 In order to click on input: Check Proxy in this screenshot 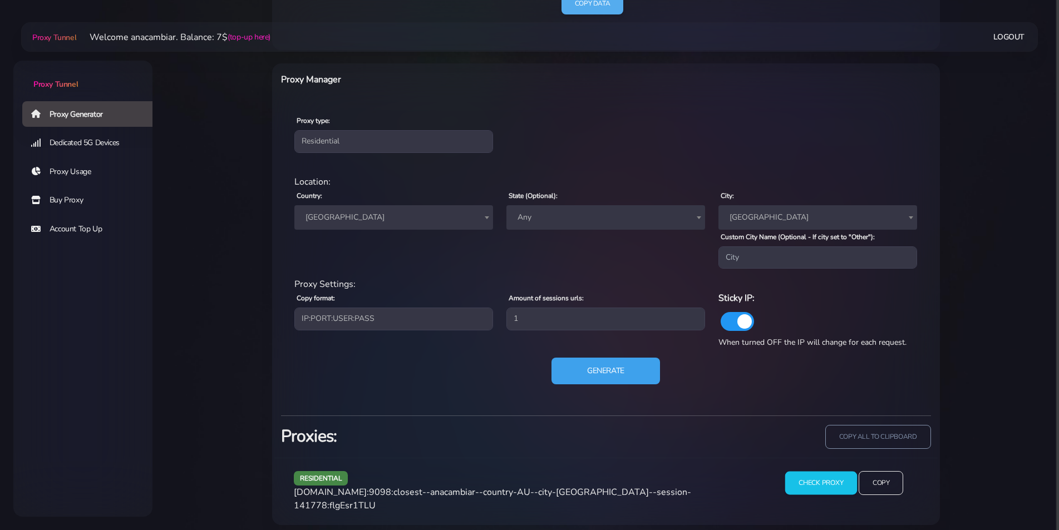, I will do `click(821, 484)`.